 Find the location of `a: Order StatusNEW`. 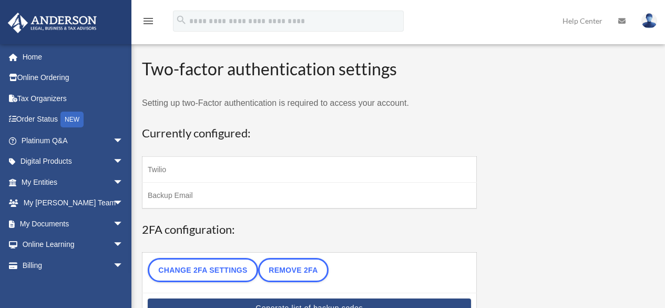

a: Order StatusNEW is located at coordinates (73, 119).